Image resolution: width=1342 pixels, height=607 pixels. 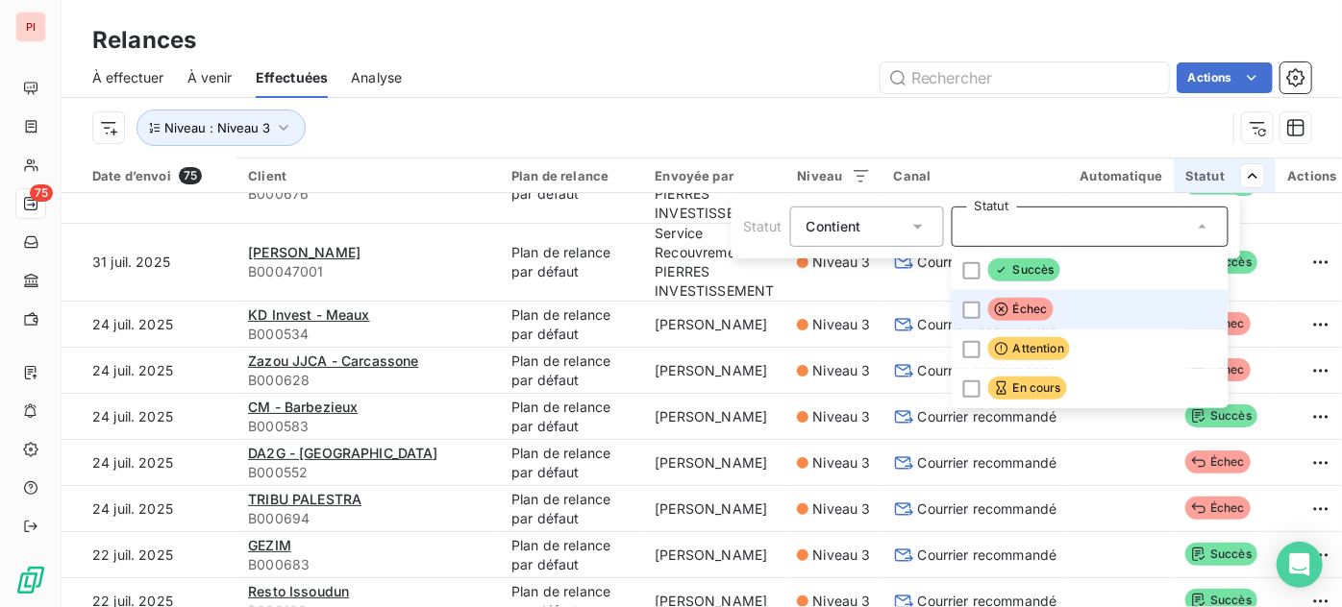 I want to click on span: Contient, so click(x=833, y=226).